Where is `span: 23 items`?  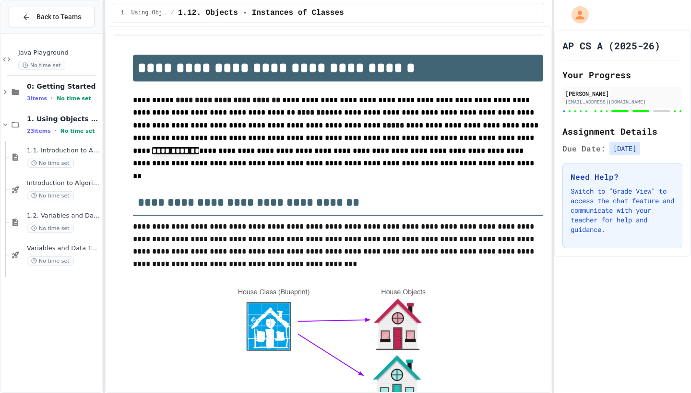
span: 23 items is located at coordinates (39, 131).